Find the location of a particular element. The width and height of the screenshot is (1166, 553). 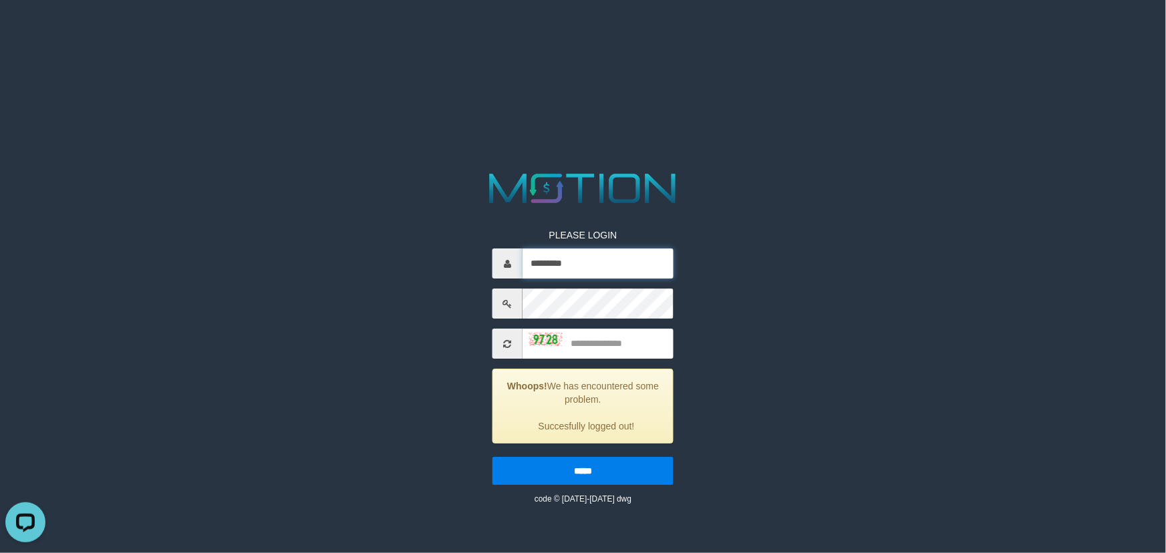

strong: Whoops! is located at coordinates (527, 386).